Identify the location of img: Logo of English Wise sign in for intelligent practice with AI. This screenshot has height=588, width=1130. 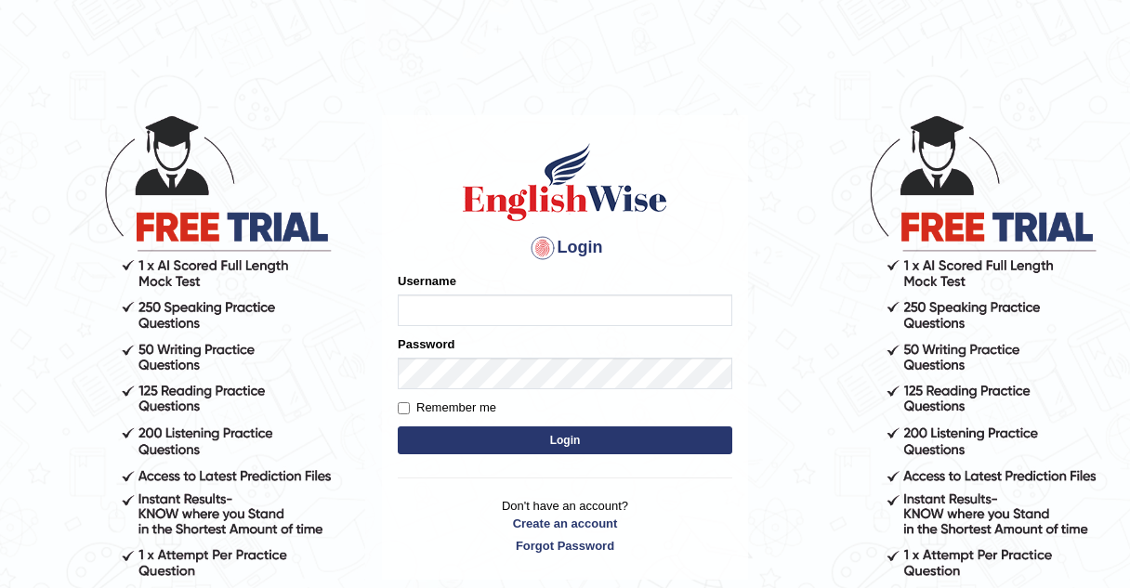
(565, 182).